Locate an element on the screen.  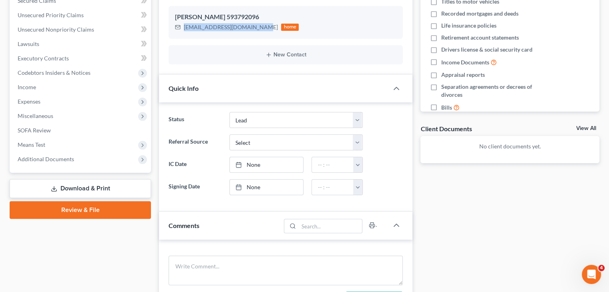
a: View All is located at coordinates (586, 129).